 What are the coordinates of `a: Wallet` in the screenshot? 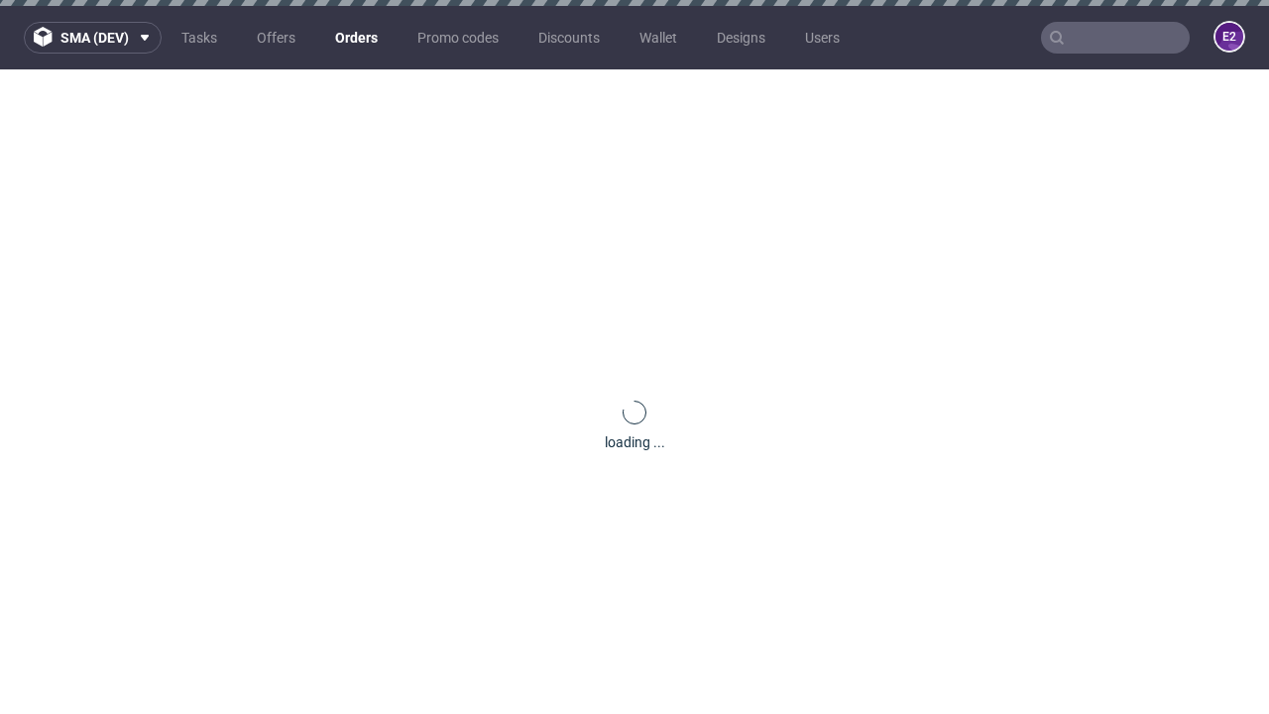 It's located at (658, 38).